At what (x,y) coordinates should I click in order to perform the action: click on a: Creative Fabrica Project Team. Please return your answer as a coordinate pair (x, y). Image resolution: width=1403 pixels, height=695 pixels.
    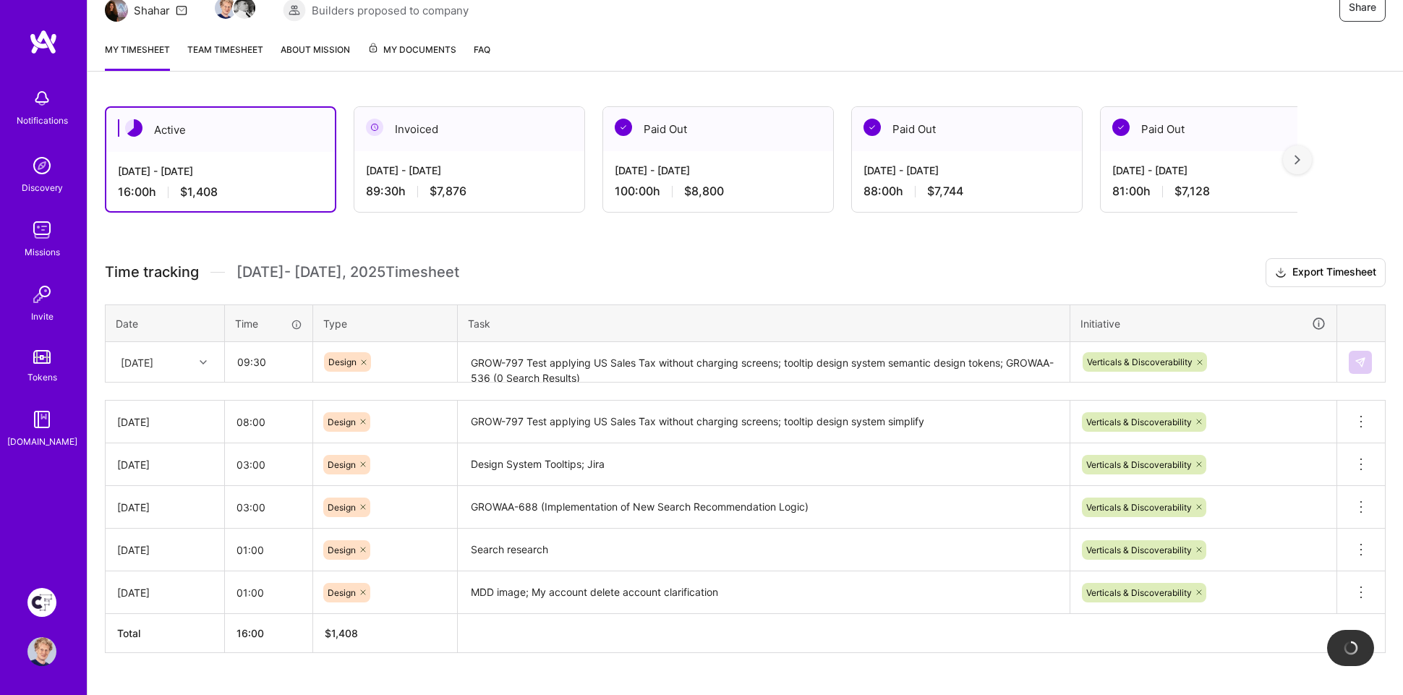
    Looking at the image, I should click on (42, 603).